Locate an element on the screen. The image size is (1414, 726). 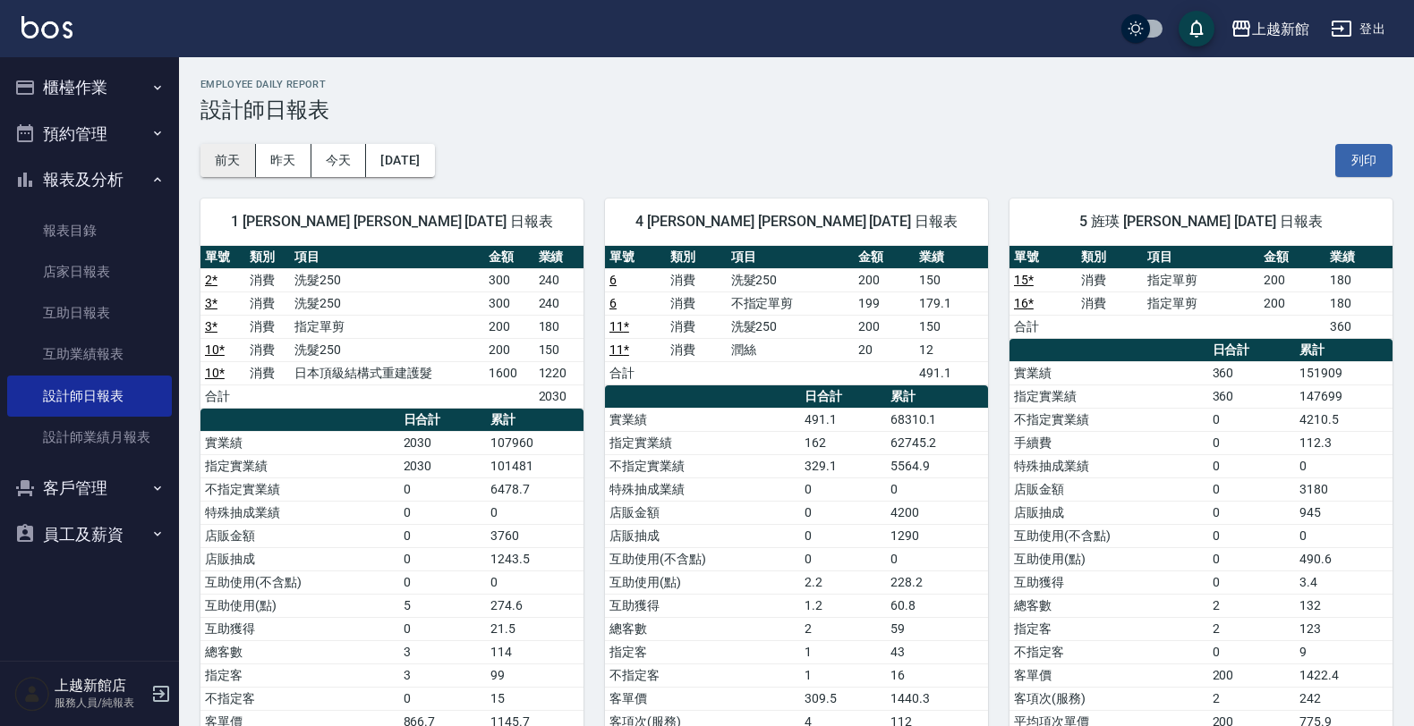
td: 互助獲得 is located at coordinates (1108, 582).